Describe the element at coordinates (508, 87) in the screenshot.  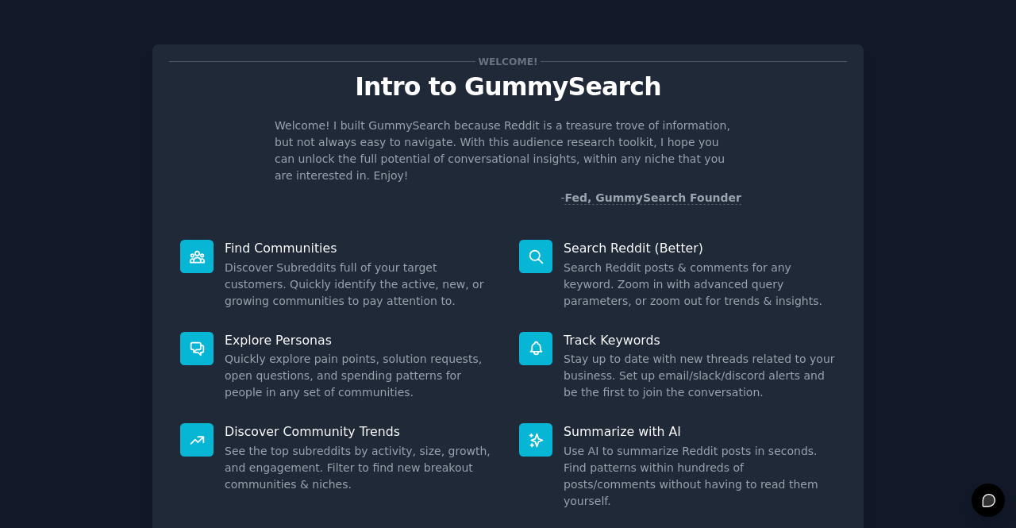
I see `p: Intro to GummySearch` at that location.